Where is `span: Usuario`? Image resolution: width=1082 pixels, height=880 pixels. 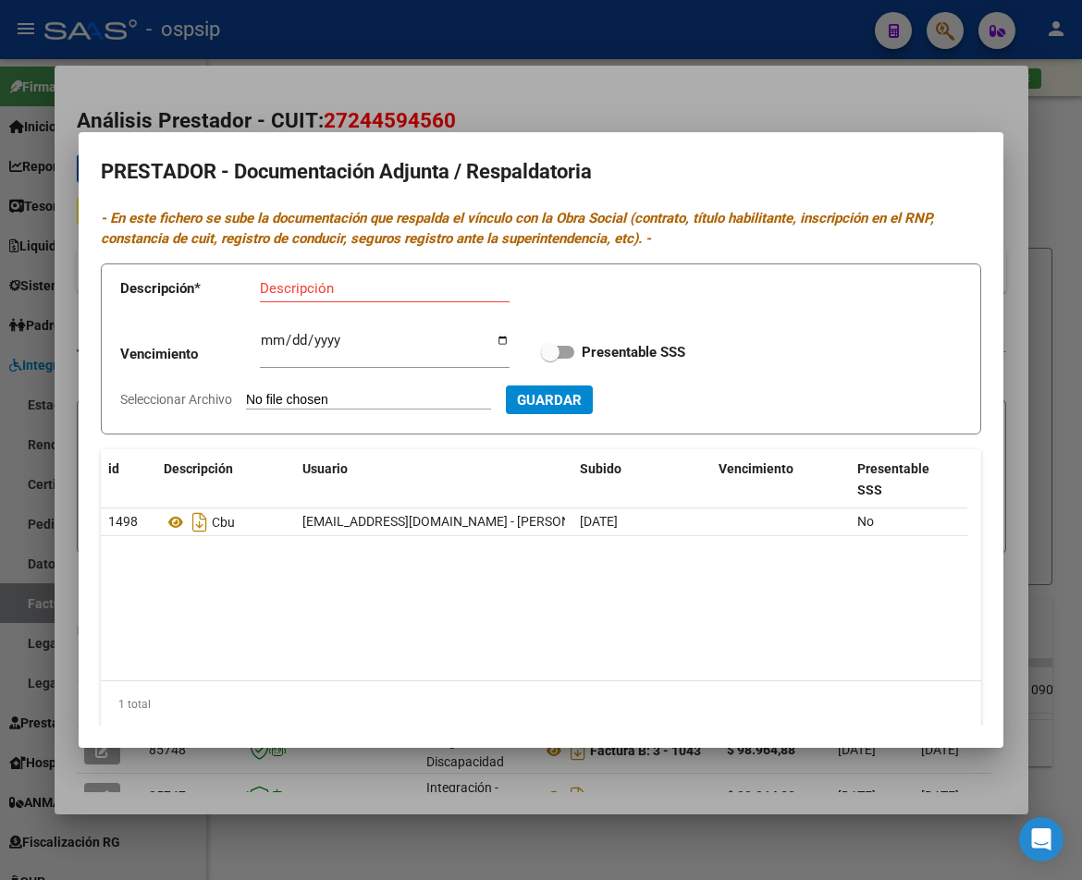
span: Usuario is located at coordinates (325, 469).